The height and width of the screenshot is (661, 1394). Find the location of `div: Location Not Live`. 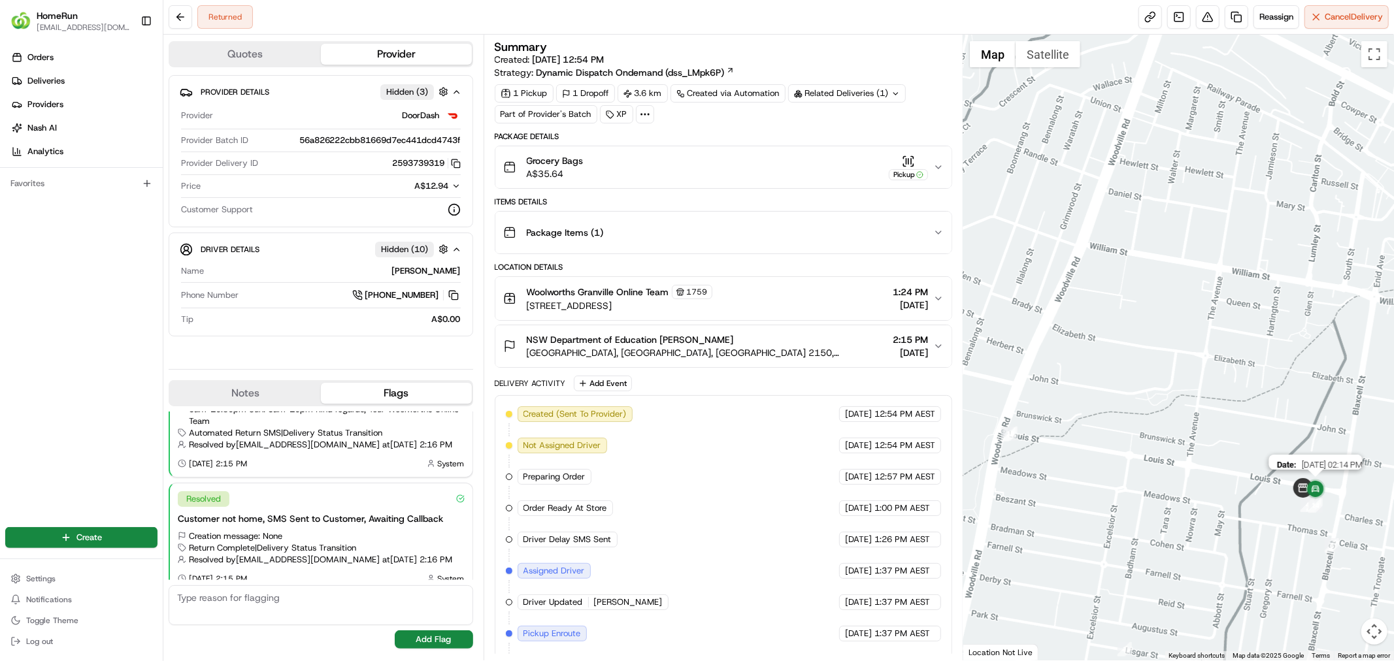

div: Location Not Live is located at coordinates (1000, 652).